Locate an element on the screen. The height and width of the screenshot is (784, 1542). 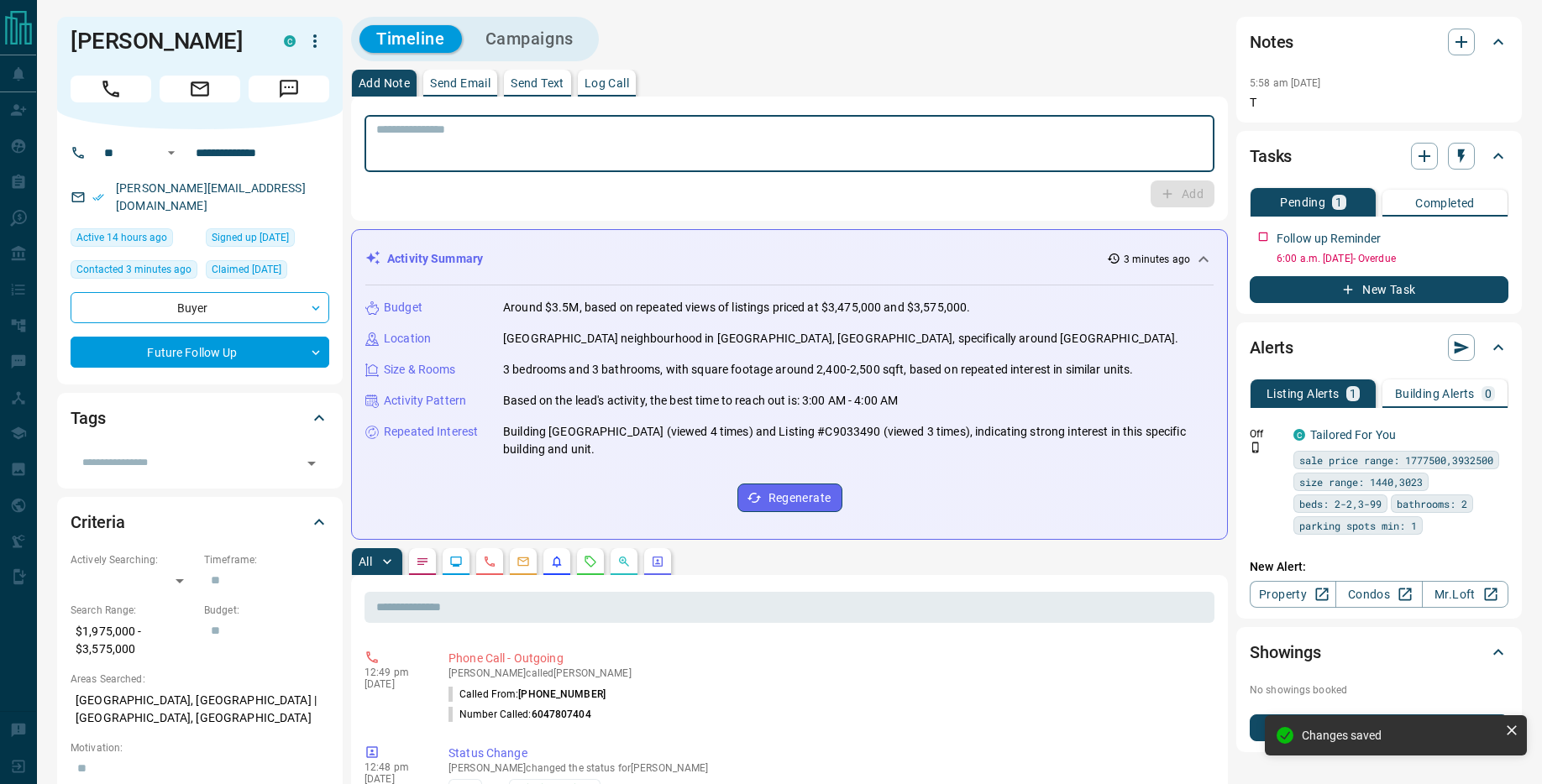
p: Completed is located at coordinates (1445, 203).